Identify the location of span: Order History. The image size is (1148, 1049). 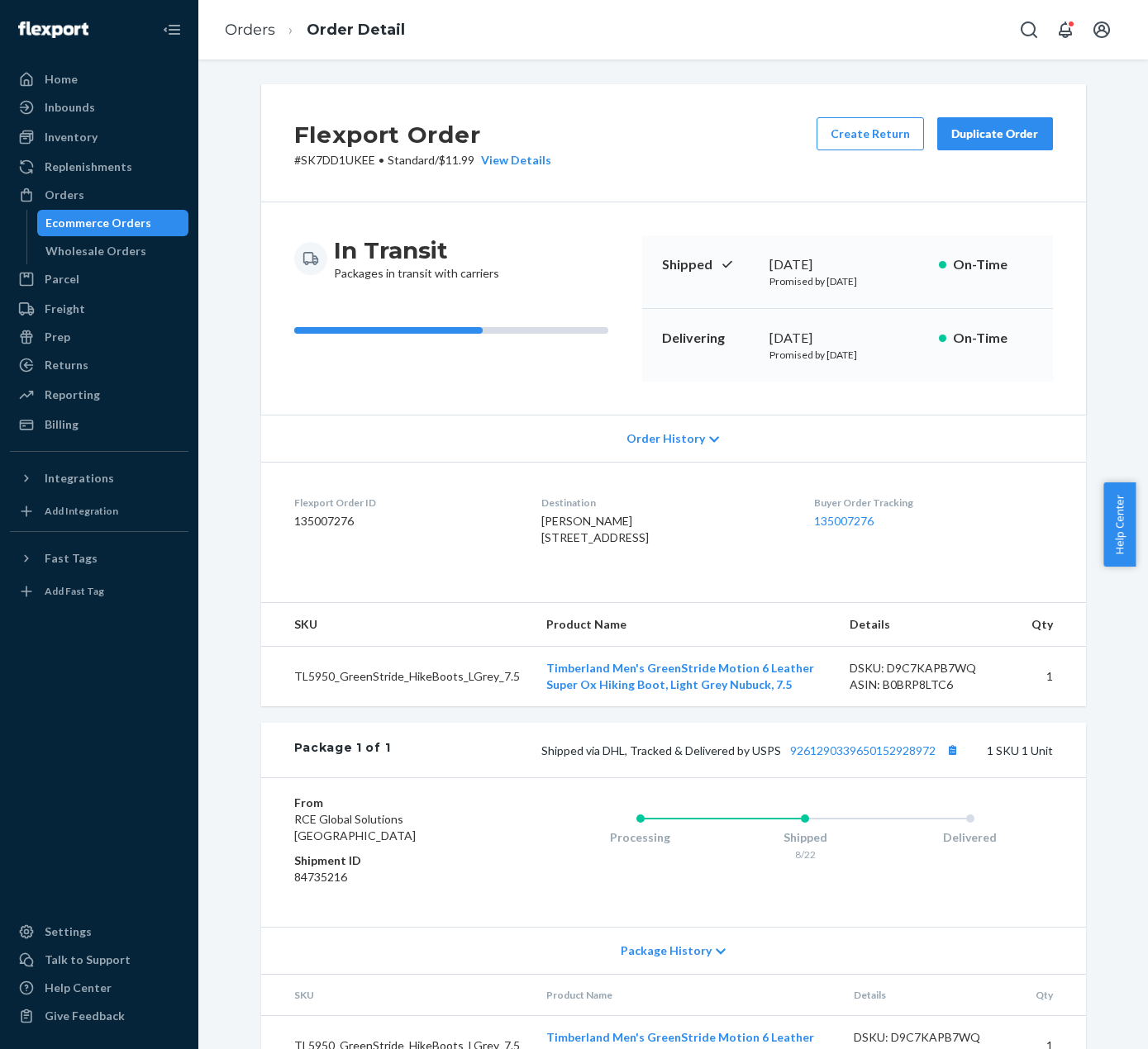
(665, 438).